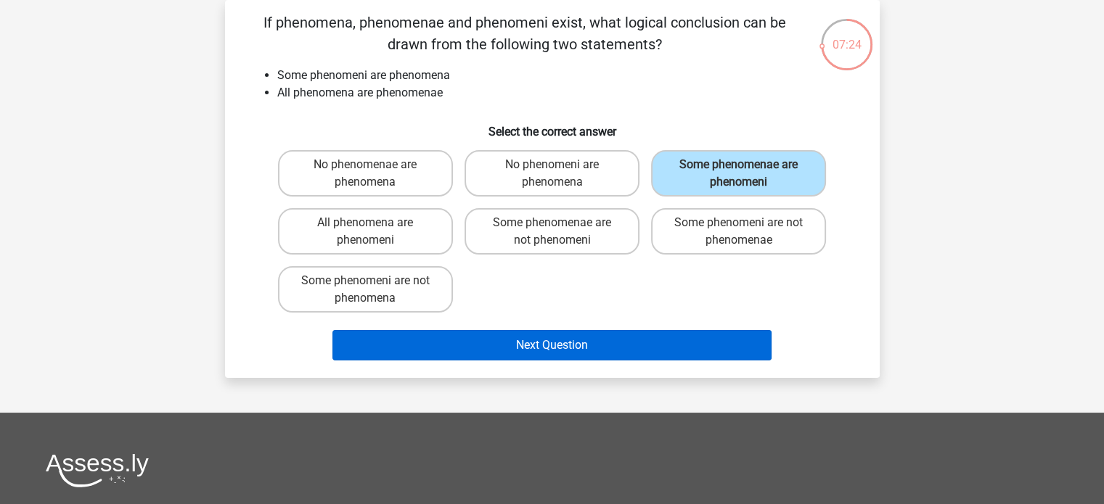 The height and width of the screenshot is (504, 1104). Describe the element at coordinates (365, 232) in the screenshot. I see `label: All phenomena are phenomeni` at that location.